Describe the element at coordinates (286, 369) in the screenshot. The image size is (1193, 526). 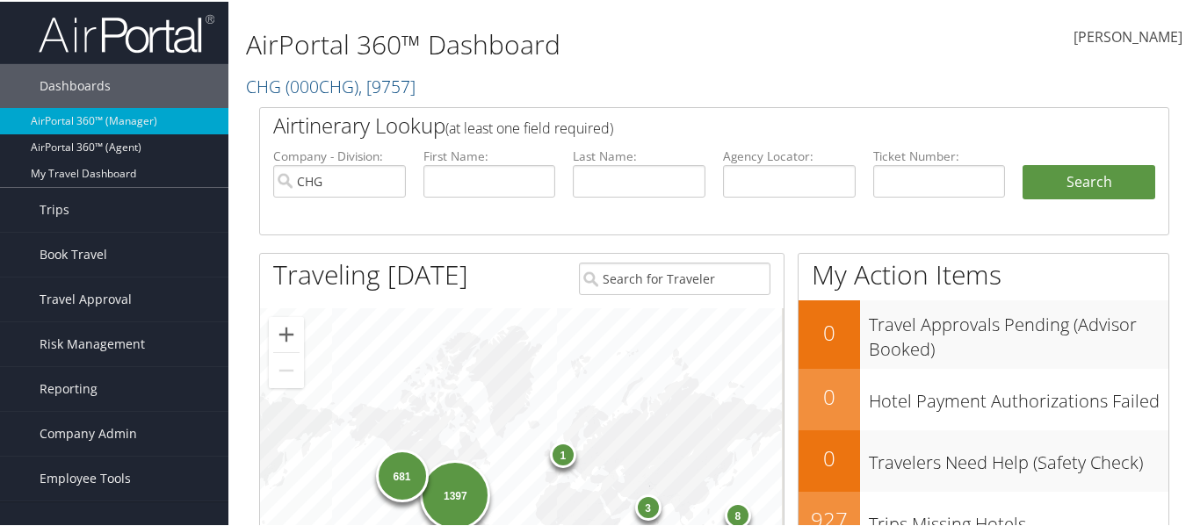
I see `button: Zoom out` at that location.